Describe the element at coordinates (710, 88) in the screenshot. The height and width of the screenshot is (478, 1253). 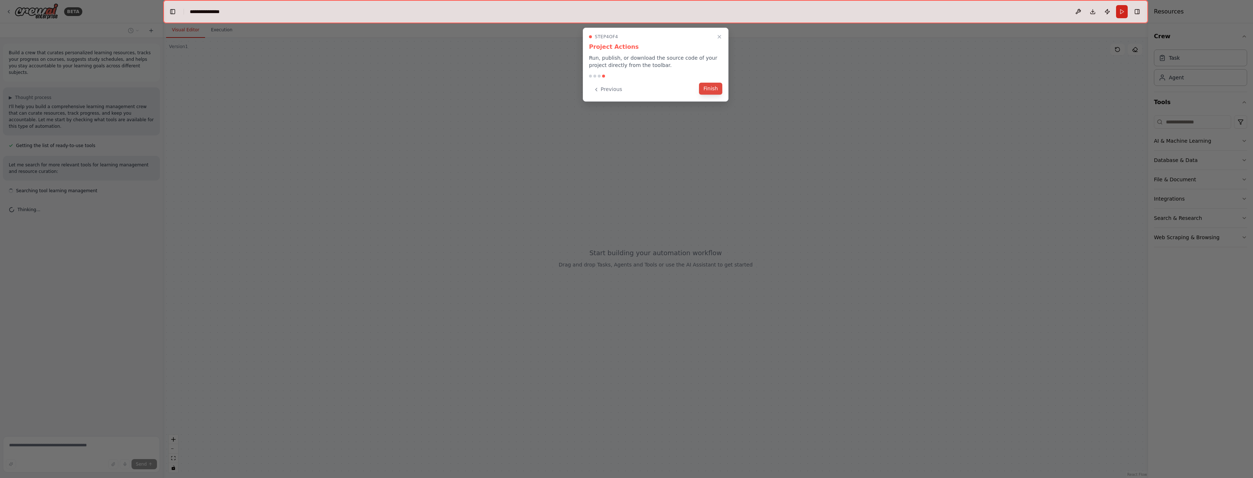
I see `button: Finish` at that location.